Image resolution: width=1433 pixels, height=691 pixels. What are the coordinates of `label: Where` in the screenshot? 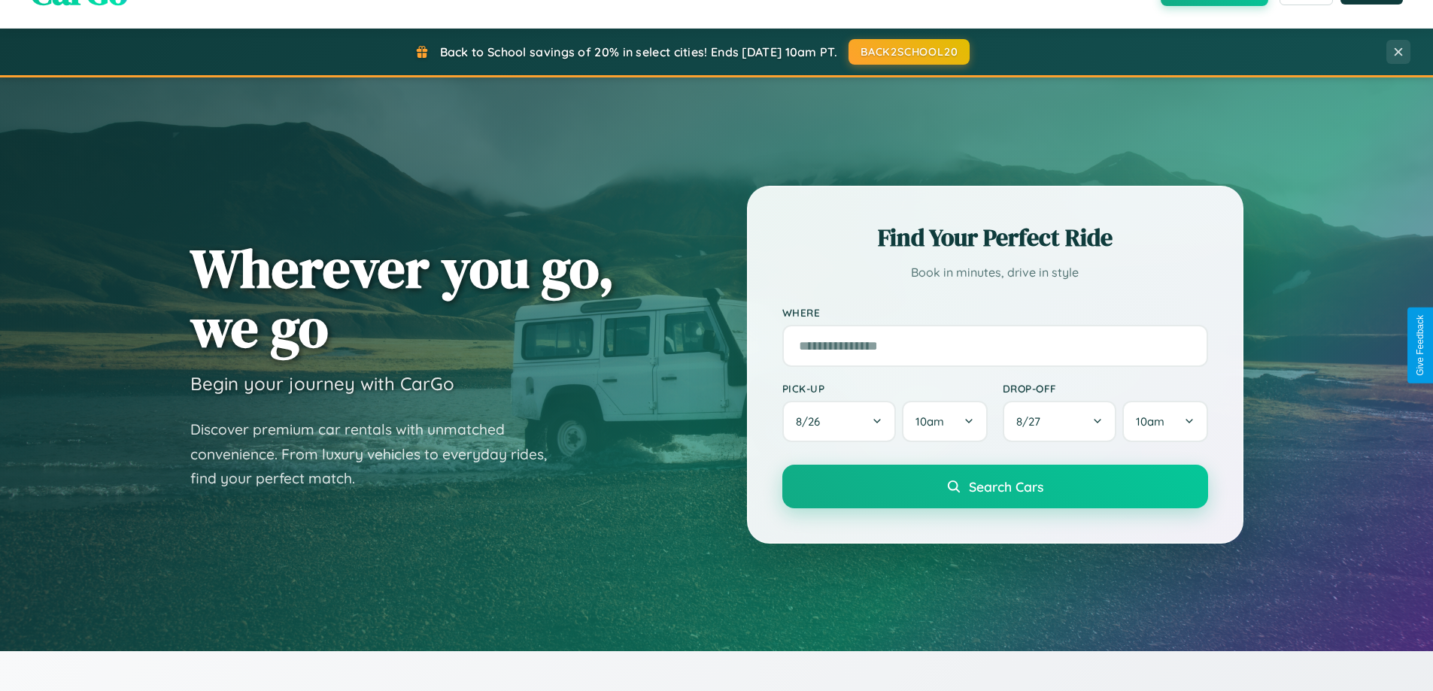 It's located at (995, 312).